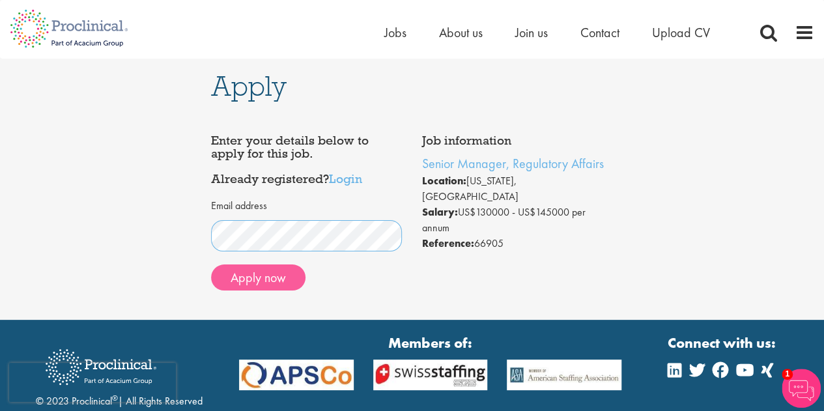 Image resolution: width=824 pixels, height=411 pixels. What do you see at coordinates (395, 33) in the screenshot?
I see `span: Jobs` at bounding box center [395, 33].